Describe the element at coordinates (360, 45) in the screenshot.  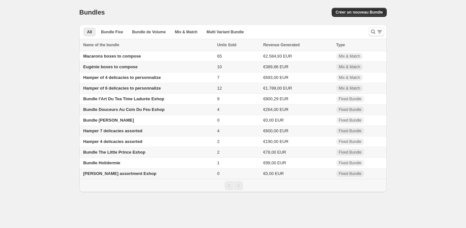
I see `div: Type` at that location.